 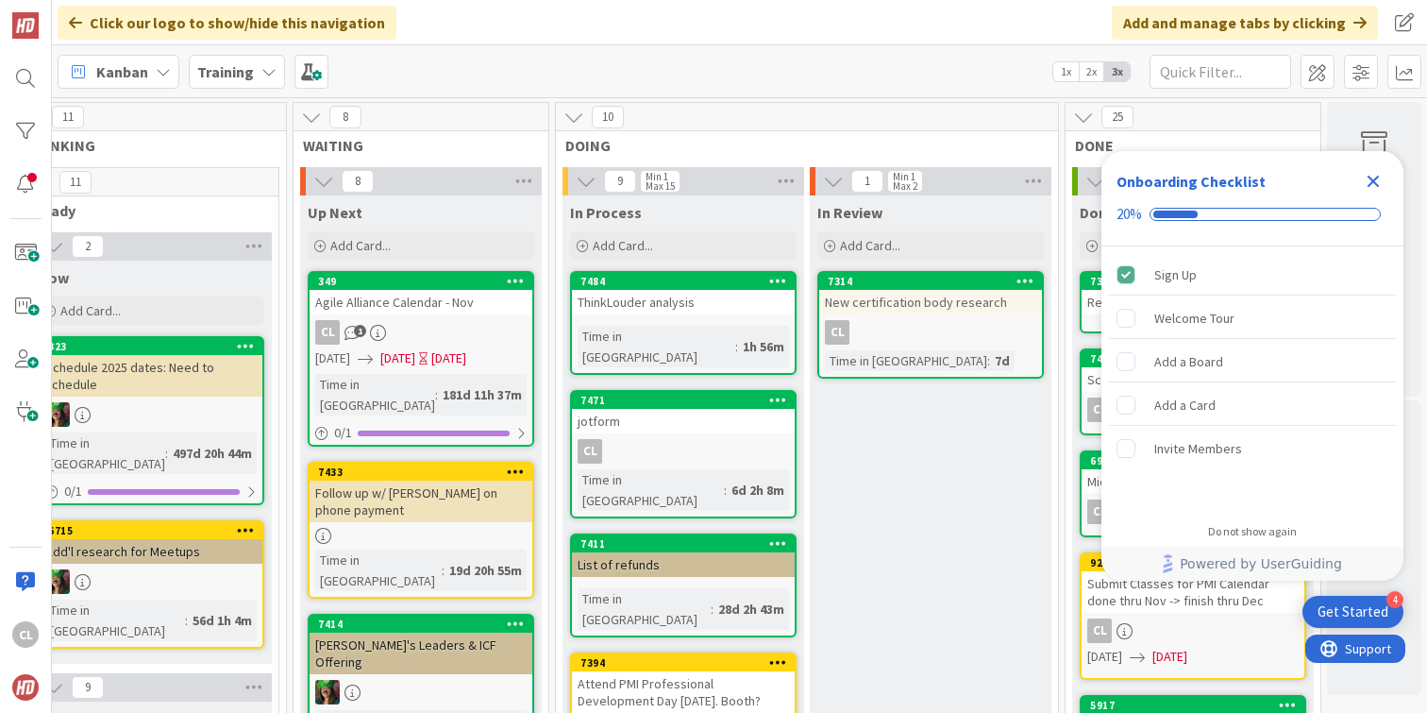 What do you see at coordinates (1252, 563) in the screenshot?
I see `div: Footer` at bounding box center [1252, 563].